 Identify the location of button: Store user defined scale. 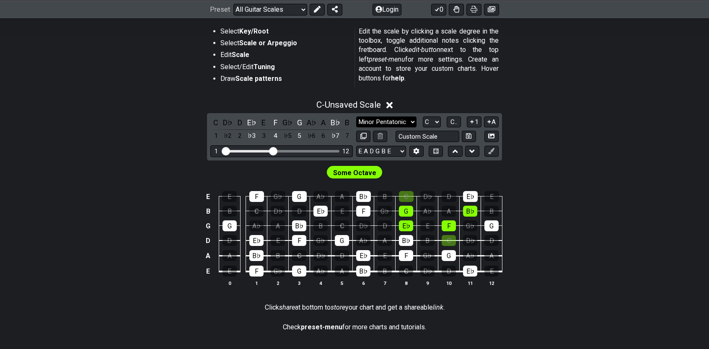
(469, 136).